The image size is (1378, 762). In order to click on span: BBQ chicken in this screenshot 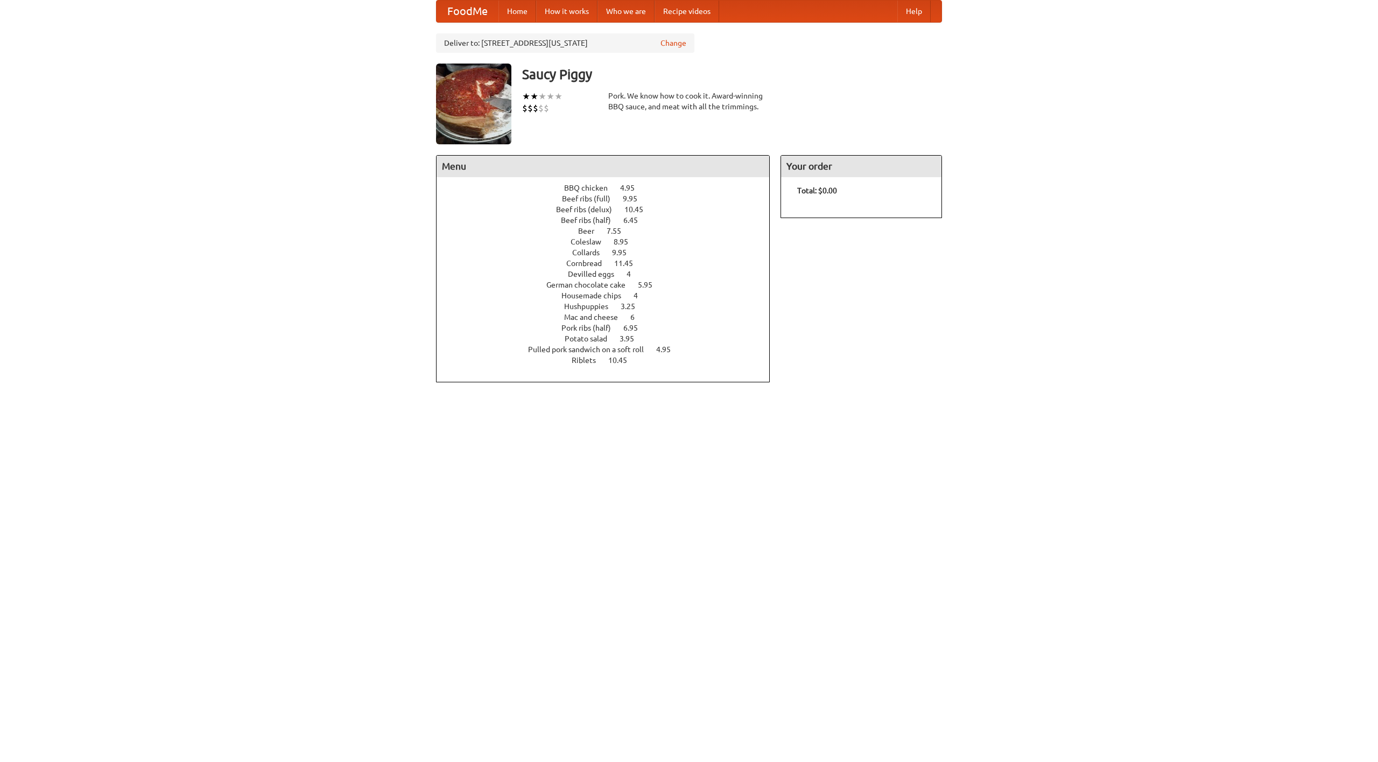, I will do `click(591, 188)`.